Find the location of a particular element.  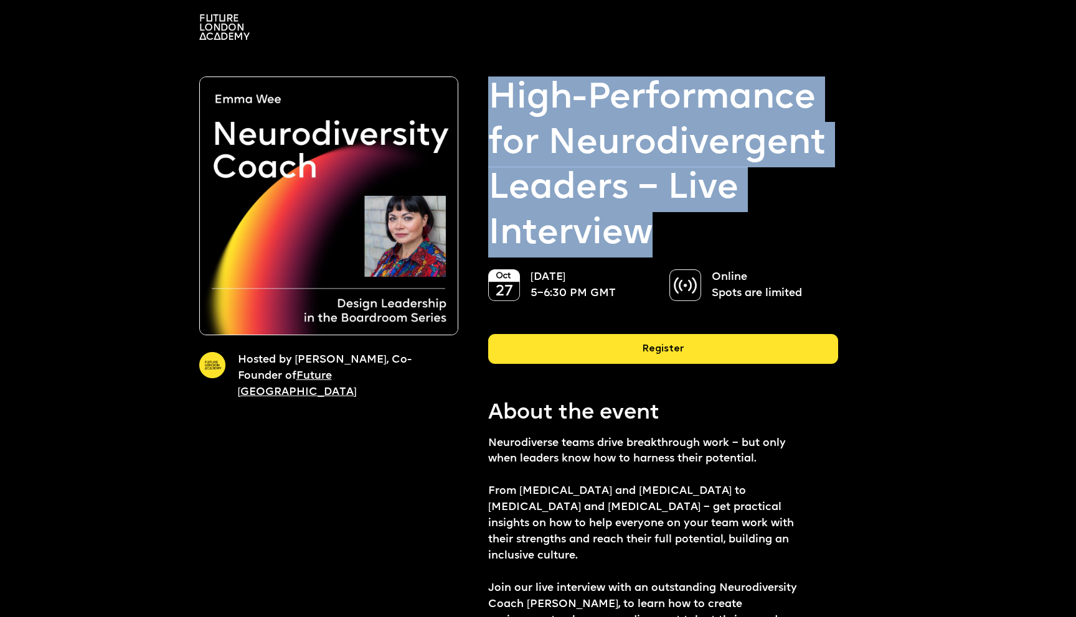

strong: High-Performance for Neurodivergent Leaders – Live Interview is located at coordinates (663, 167).